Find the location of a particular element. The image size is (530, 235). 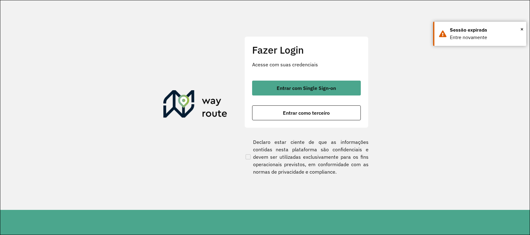

div: Sessão expirada is located at coordinates (485, 30).